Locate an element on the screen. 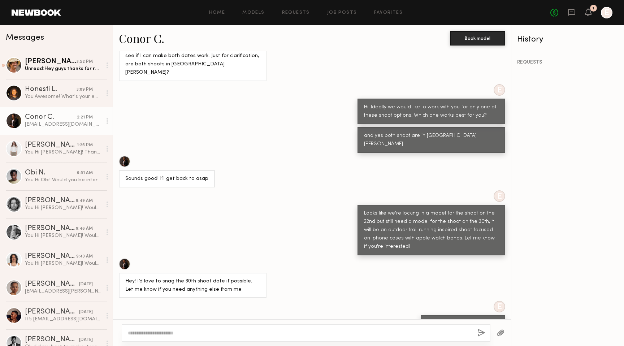 The height and width of the screenshot is (346, 624). div: Conor C. is located at coordinates (51, 117).